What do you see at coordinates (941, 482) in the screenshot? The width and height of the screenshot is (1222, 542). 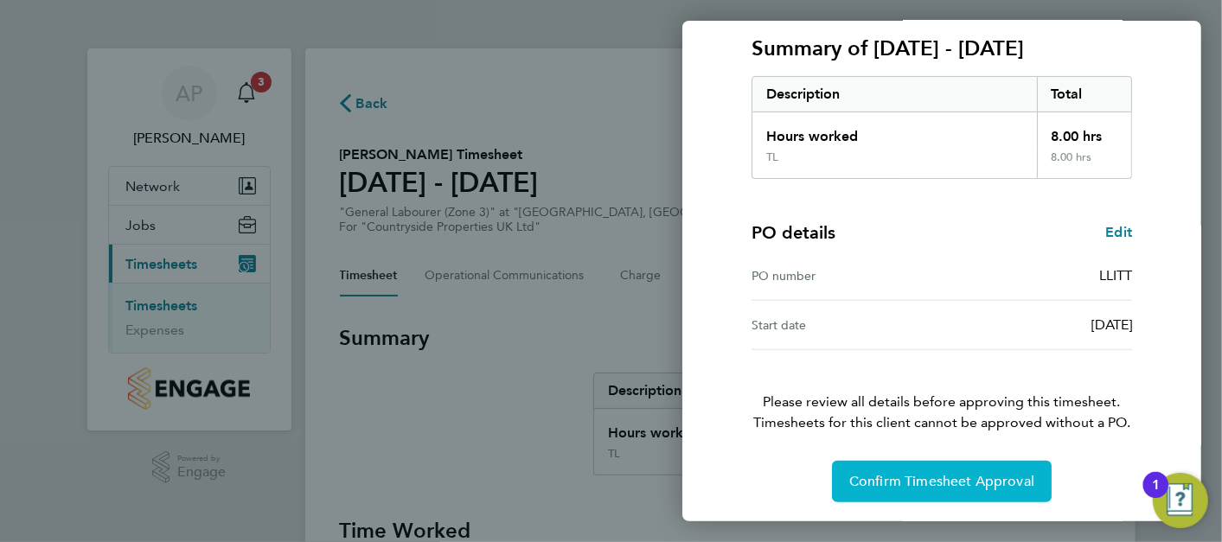 I see `span: Confirm Timesheet Approval` at bounding box center [941, 482].